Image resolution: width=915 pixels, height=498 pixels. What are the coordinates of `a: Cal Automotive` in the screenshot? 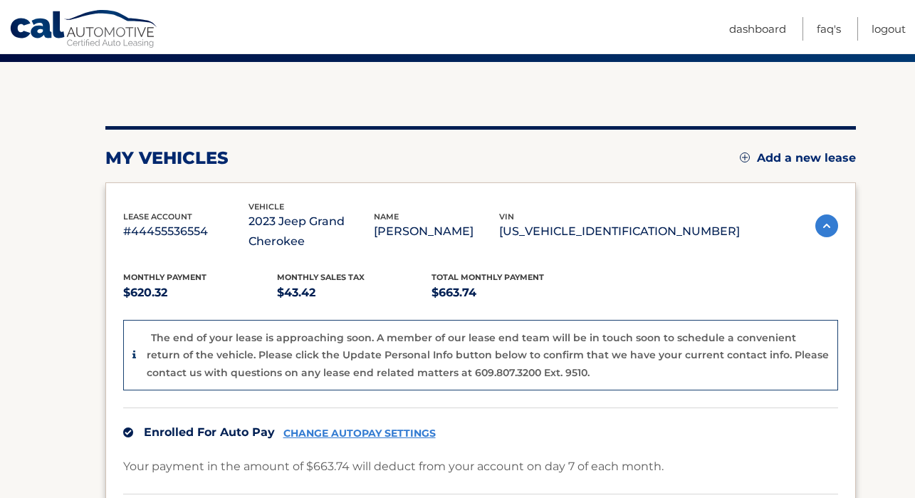 It's located at (84, 30).